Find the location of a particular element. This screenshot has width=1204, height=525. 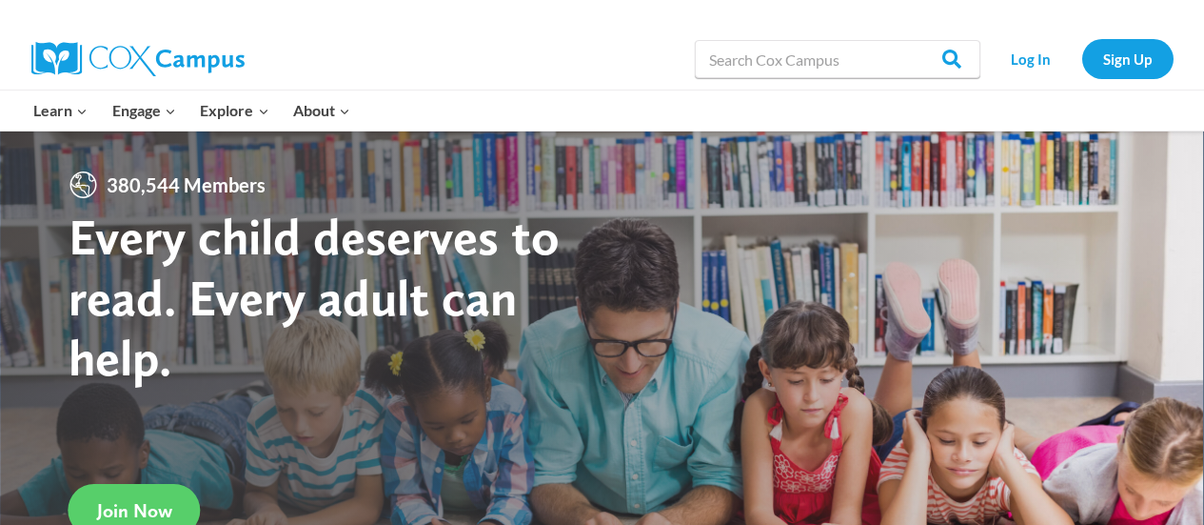

span: About is located at coordinates (322, 110).